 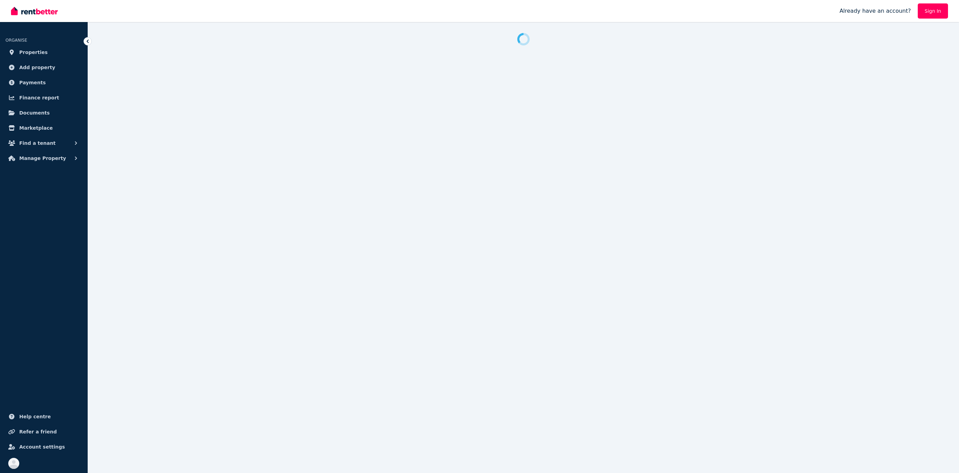 I want to click on a: Account settings, so click(x=44, y=447).